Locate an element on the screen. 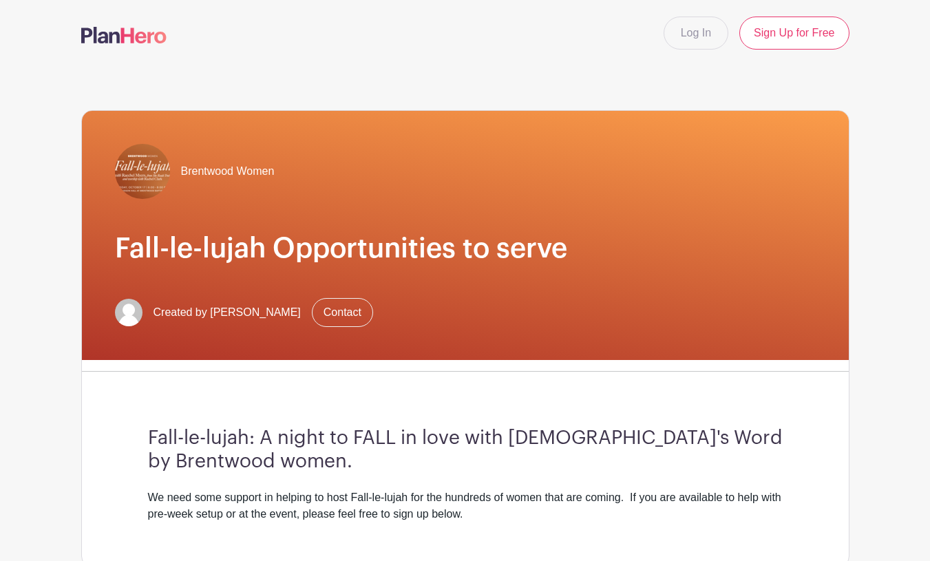 Image resolution: width=930 pixels, height=561 pixels. img: logo-507f7623f17ff9eddc593b1ce0a138ce2505c220e1c5a4e2b4648c50719b7d32.svg is located at coordinates (124, 35).